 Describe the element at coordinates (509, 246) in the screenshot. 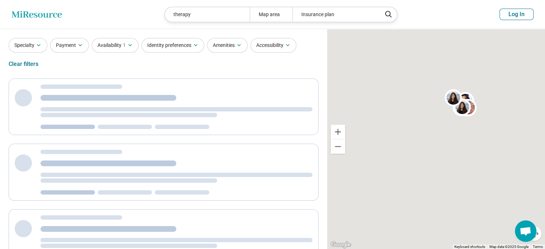

I see `span: Map data ©2025 Google` at that location.